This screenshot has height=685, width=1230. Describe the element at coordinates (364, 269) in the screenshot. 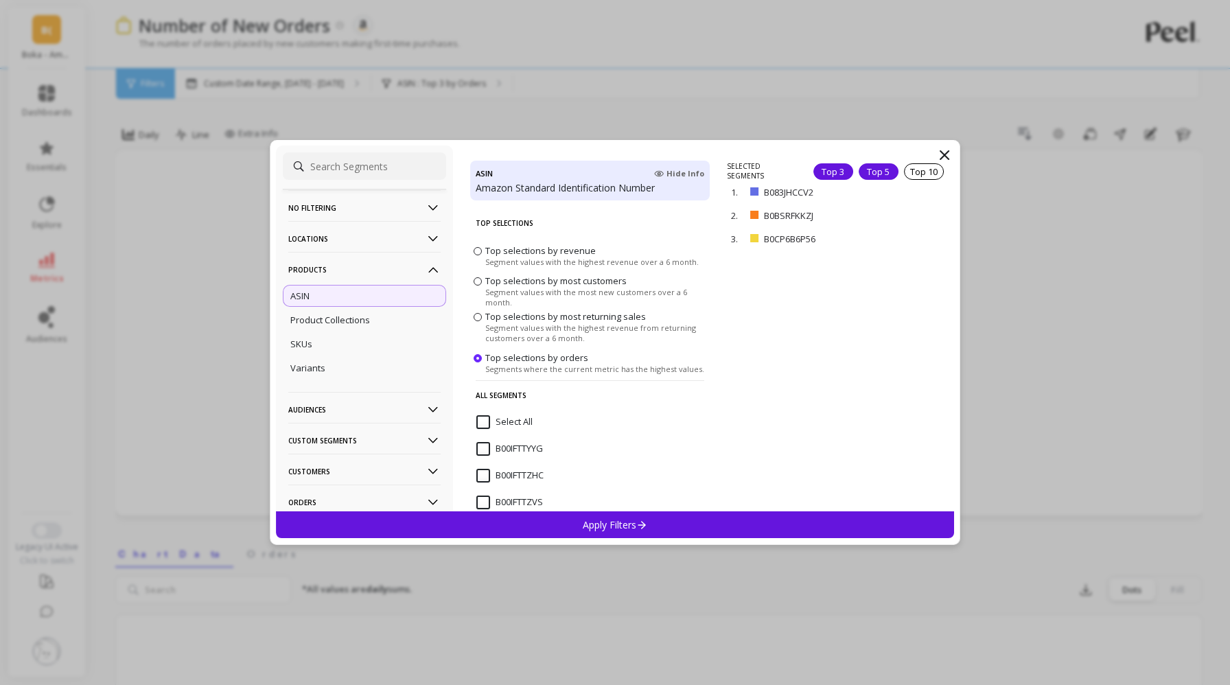

I see `p: Products` at that location.